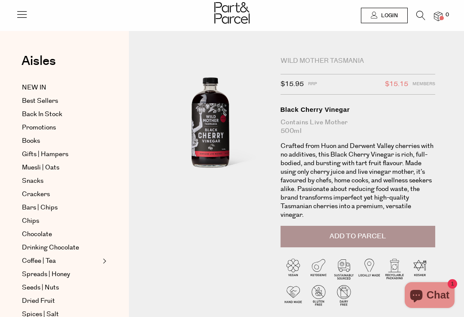 Image resolution: width=464 pixels, height=317 pixels. Describe the element at coordinates (40, 101) in the screenshot. I see `span: Best Sellers` at that location.